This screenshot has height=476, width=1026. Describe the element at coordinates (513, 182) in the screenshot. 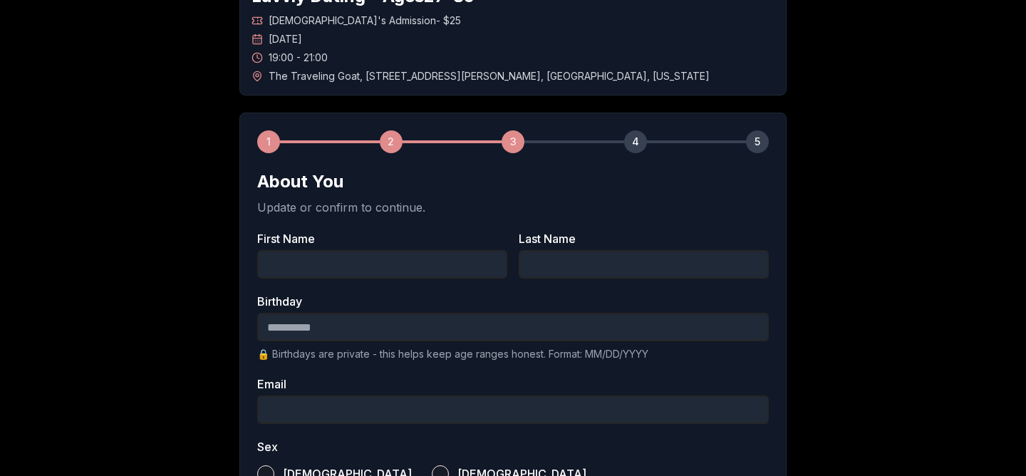

I see `h2: About You` at that location.